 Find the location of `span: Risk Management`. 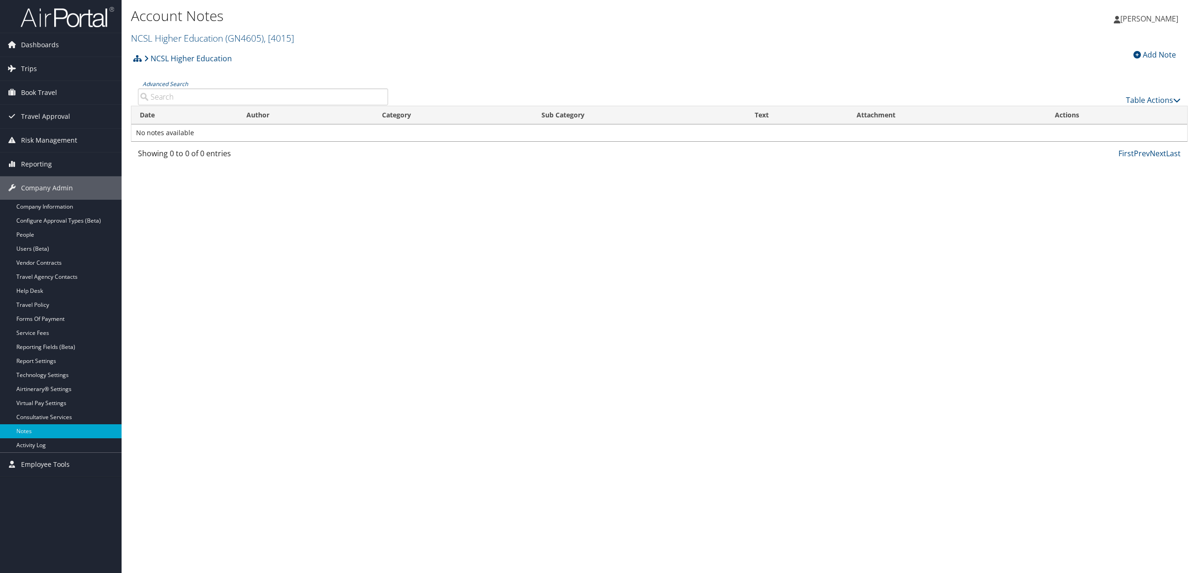

span: Risk Management is located at coordinates (49, 140).